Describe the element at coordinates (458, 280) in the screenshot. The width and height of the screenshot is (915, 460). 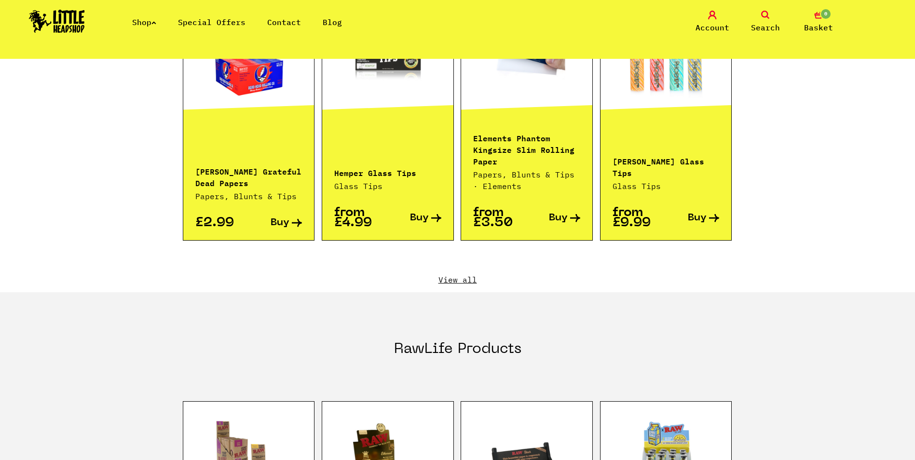
I see `a: View all` at that location.